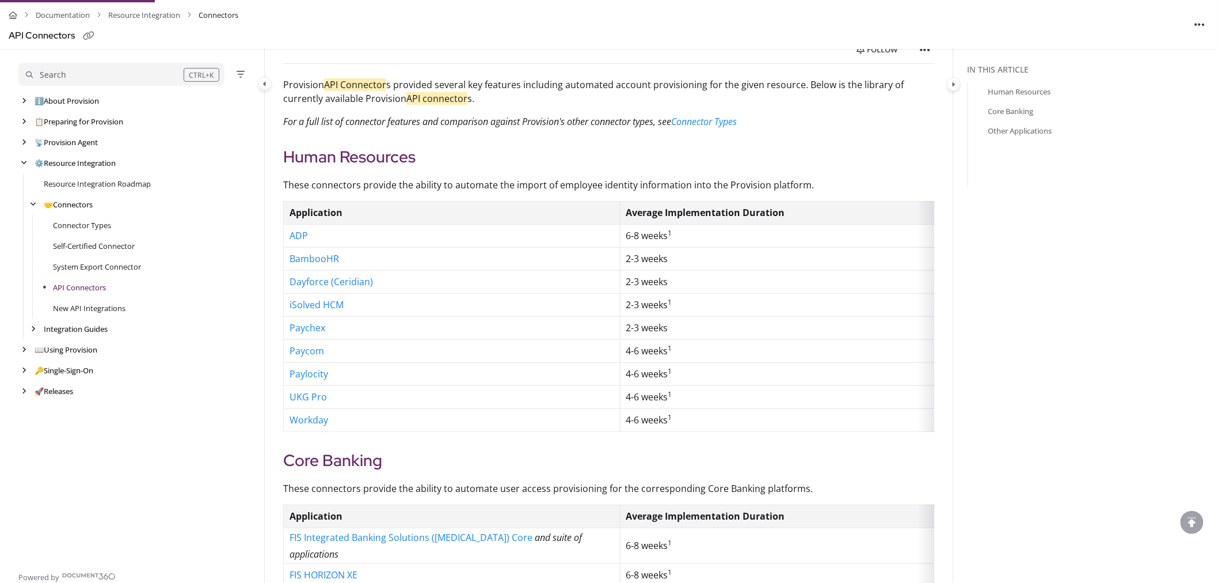 This screenshot has width=1218, height=583. What do you see at coordinates (609, 185) in the screenshot?
I see `p: These connectors provide the ability to automate the import of employee identity information into...` at bounding box center [609, 185].